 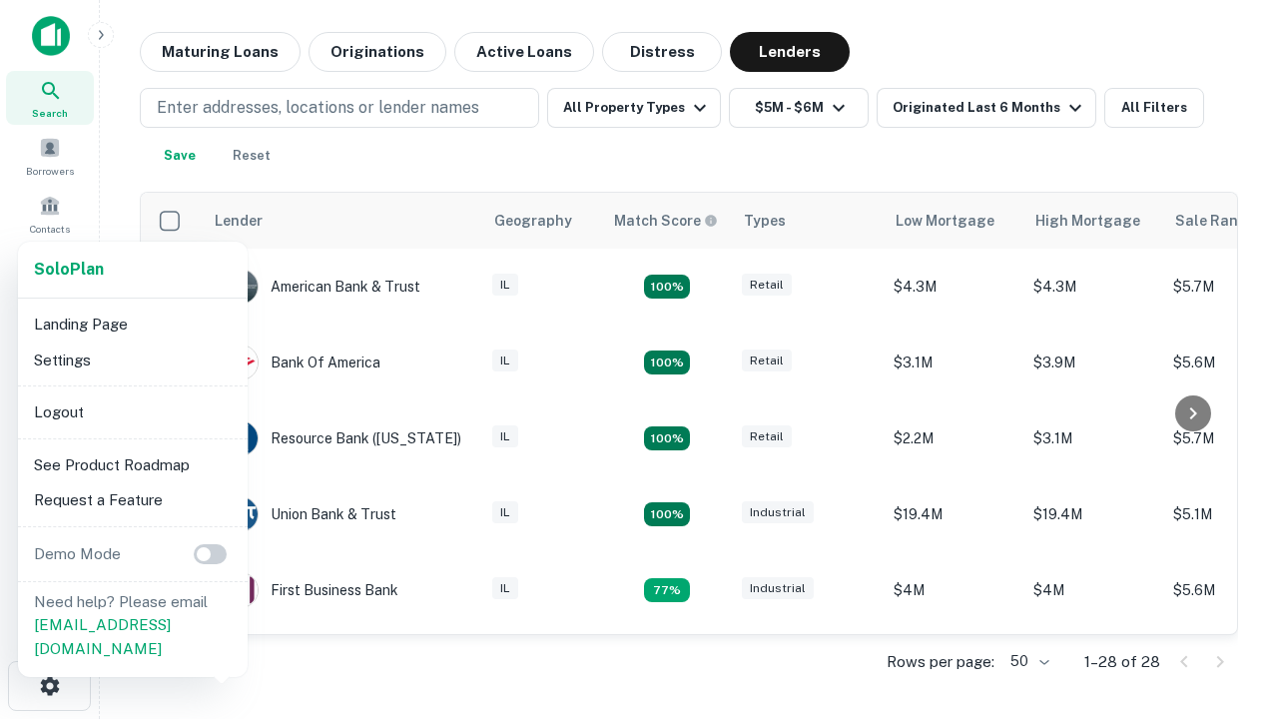 What do you see at coordinates (69, 269) in the screenshot?
I see `a: SoloPlan` at bounding box center [69, 269].